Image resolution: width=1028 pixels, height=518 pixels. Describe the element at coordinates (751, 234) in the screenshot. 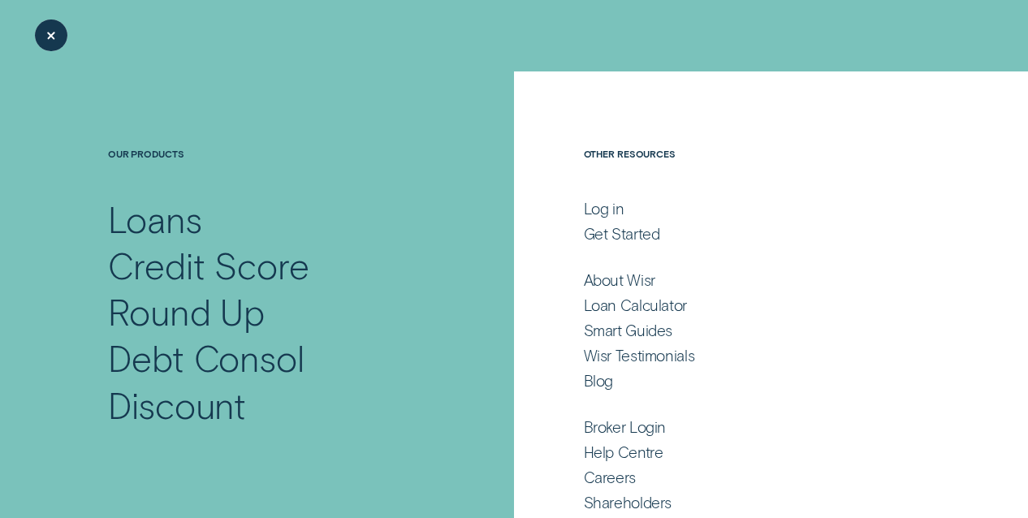

I see `a: Get Started` at that location.